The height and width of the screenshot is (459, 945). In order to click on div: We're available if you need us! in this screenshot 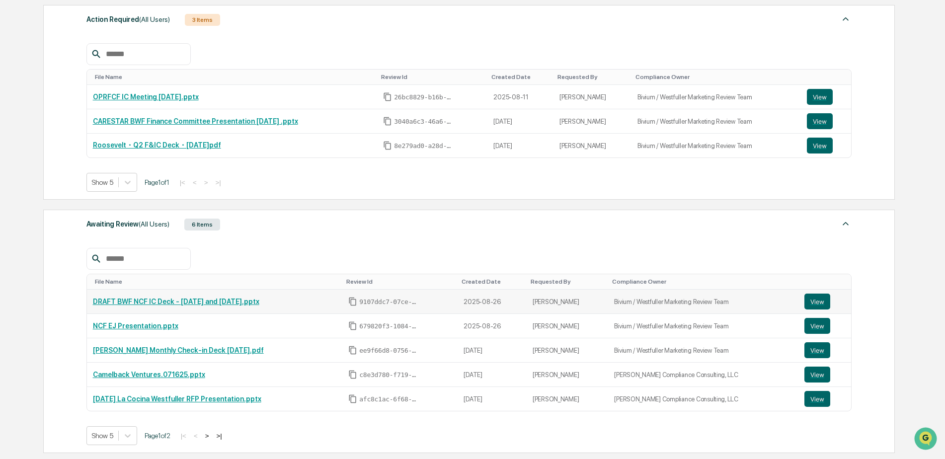, I will do `click(79, 90)`.